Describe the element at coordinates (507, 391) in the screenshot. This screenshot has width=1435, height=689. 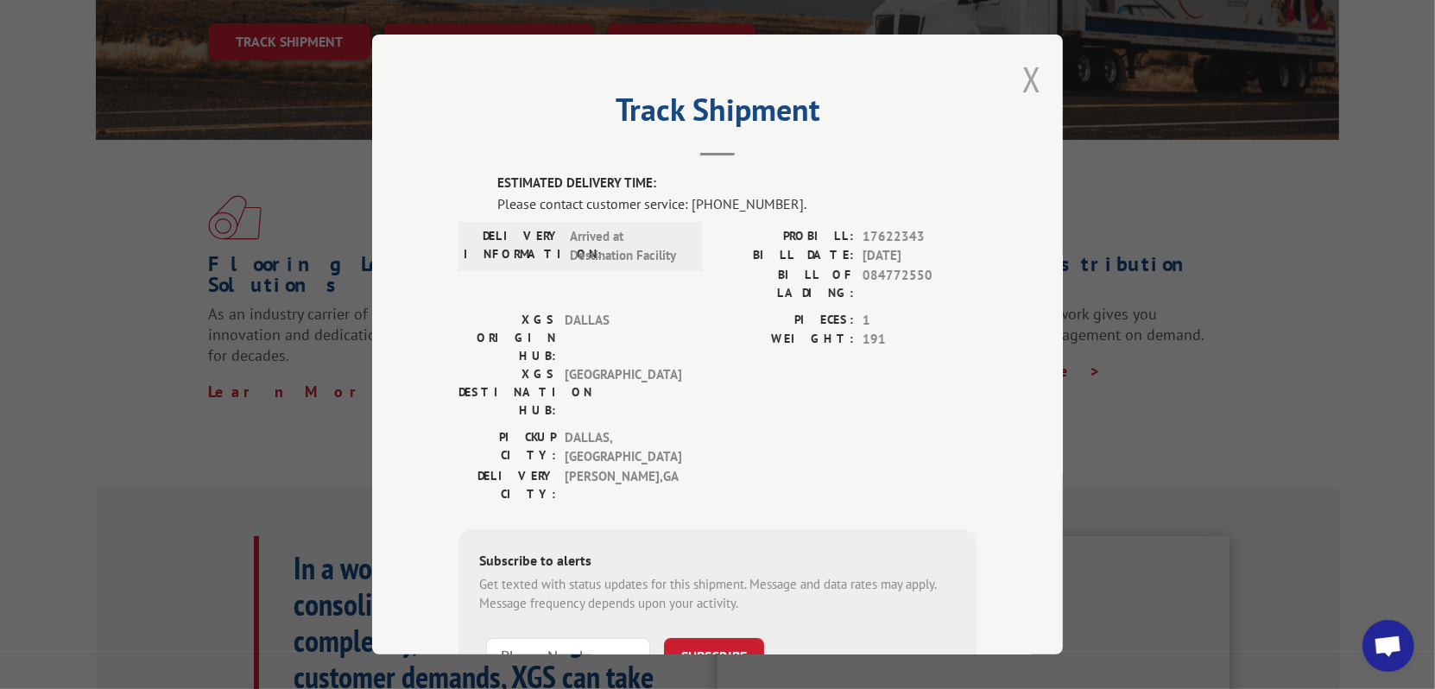
I see `label: XGS DESTINATION HUB:` at that location.